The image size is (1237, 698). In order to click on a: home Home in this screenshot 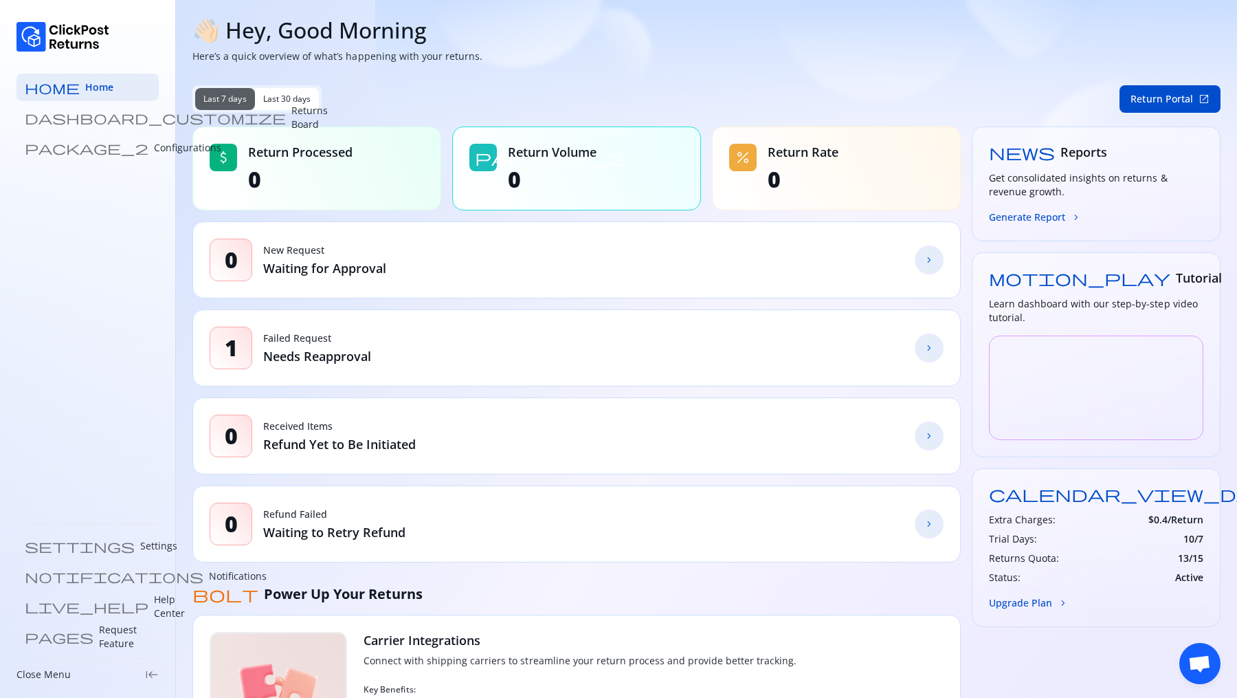, I will do `click(87, 87)`.